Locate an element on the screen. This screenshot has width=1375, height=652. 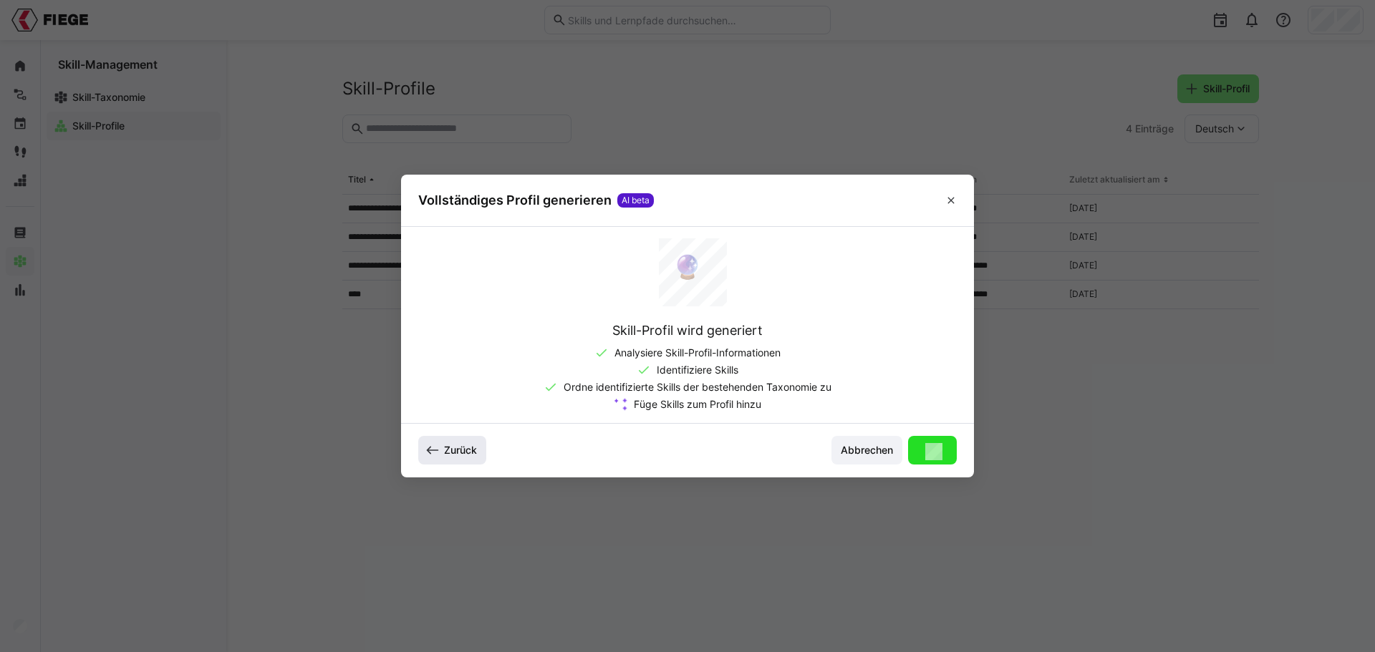
p: Analysiere Skill-Profil-Informationen is located at coordinates (698, 353).